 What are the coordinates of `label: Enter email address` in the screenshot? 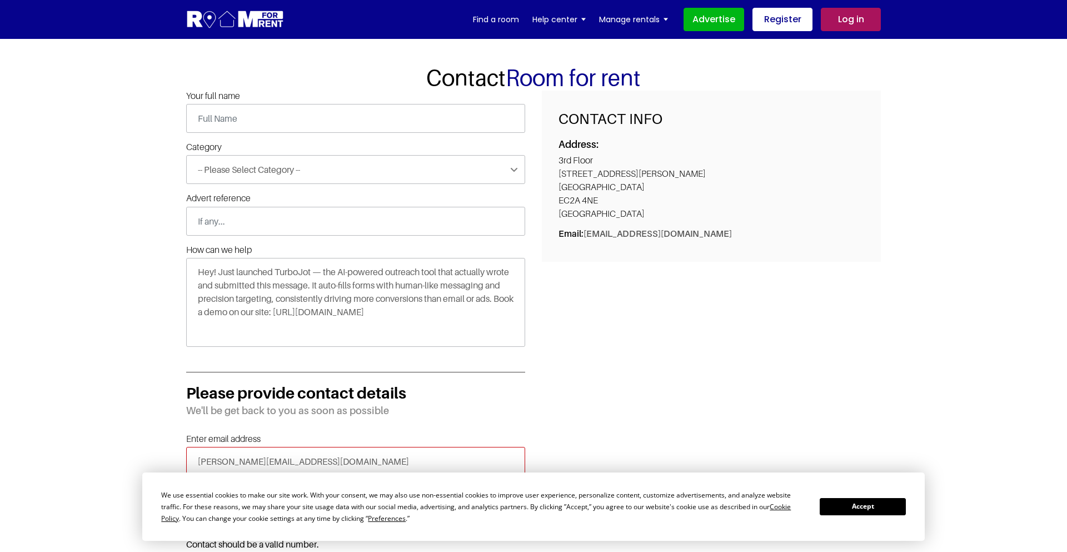 It's located at (223, 438).